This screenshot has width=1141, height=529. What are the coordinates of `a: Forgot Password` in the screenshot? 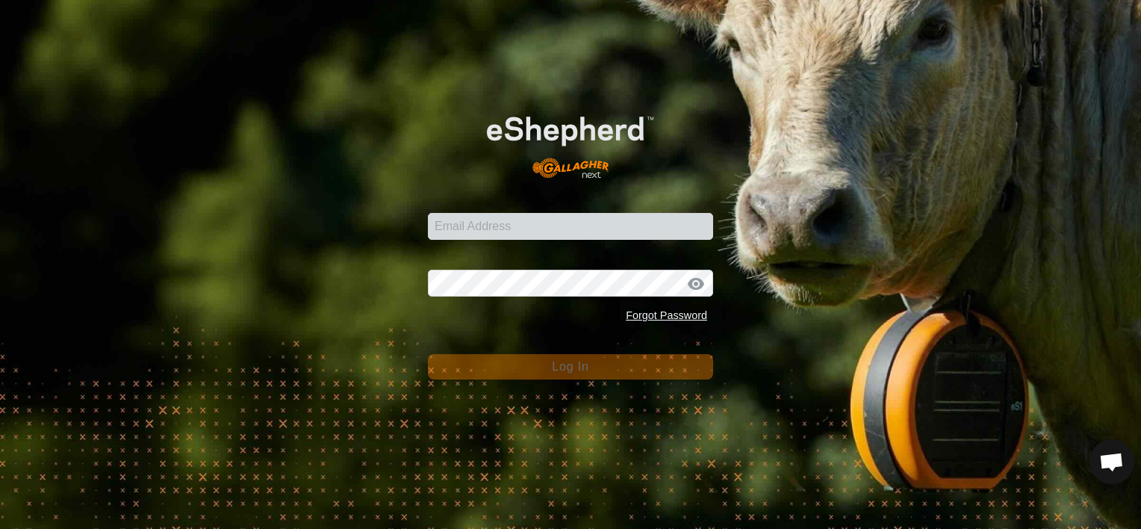 It's located at (666, 315).